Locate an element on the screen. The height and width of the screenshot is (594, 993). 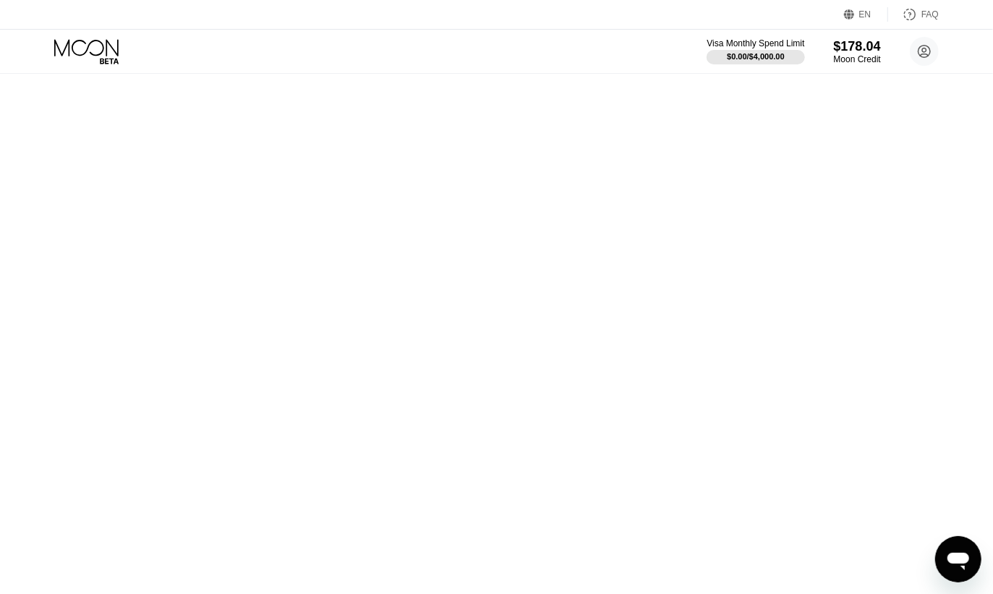
div: $178.04 is located at coordinates (857, 46).